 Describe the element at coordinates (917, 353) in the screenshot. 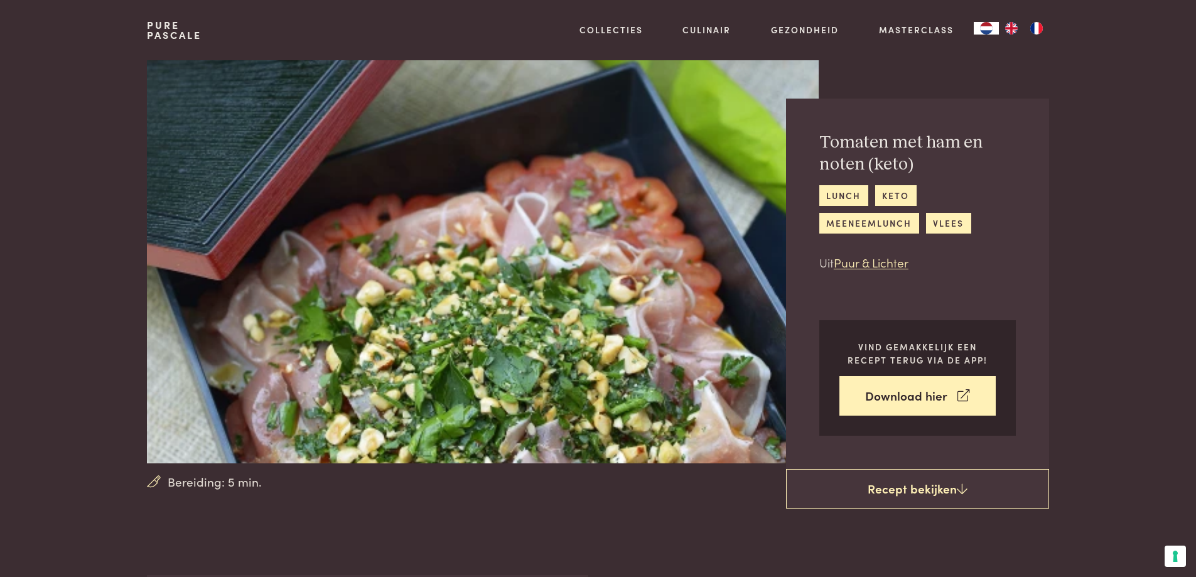

I see `p: Vind gemakkelijk een recept terug via de app!` at that location.